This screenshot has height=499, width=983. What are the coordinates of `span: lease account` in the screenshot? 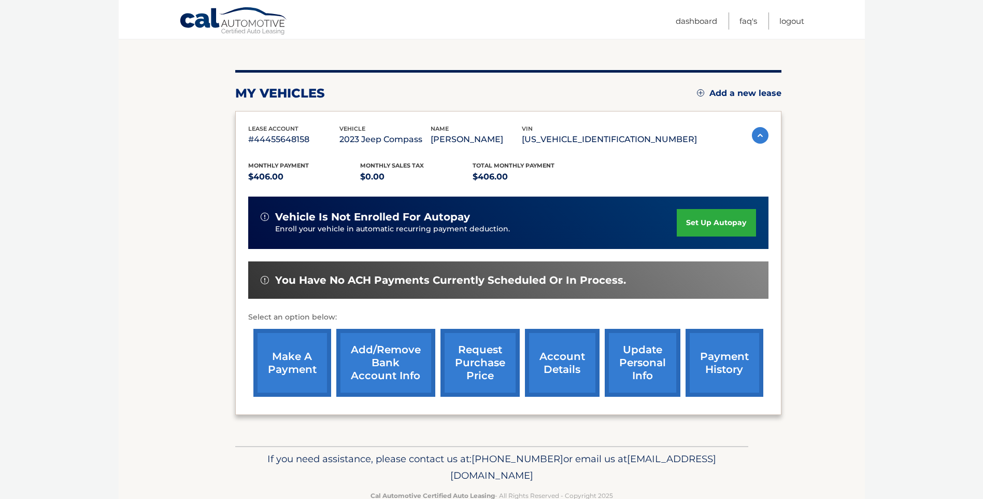 It's located at (273, 129).